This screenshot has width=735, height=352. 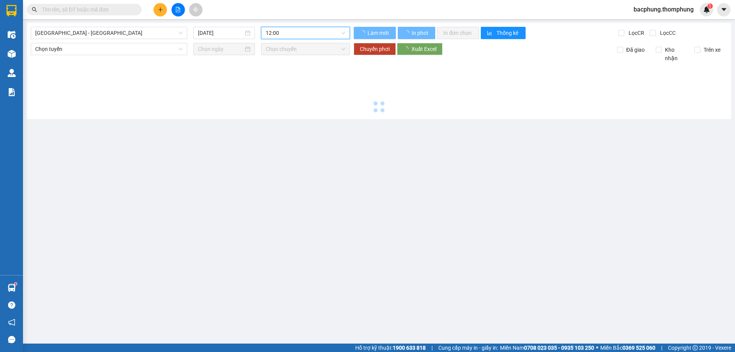 What do you see at coordinates (695, 347) in the screenshot?
I see `span: copyright` at bounding box center [695, 347].